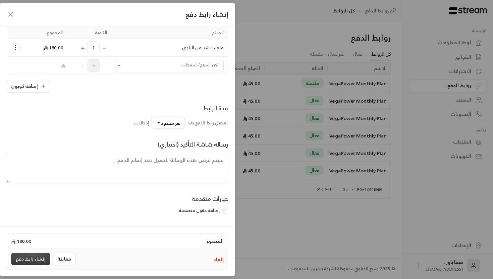 The width and height of the screenshot is (493, 279). What do you see at coordinates (210, 199) in the screenshot?
I see `div: خيارات متقدمة` at bounding box center [210, 199].